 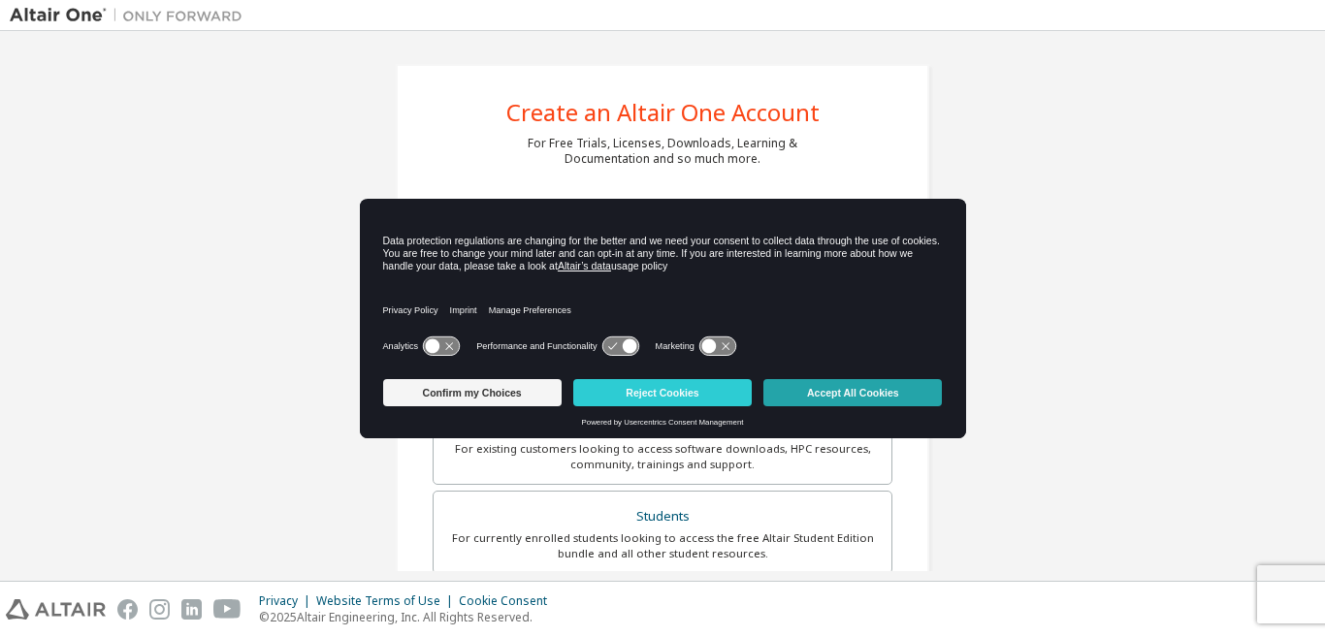 I want to click on div: Create an Altair One Account, so click(x=662, y=113).